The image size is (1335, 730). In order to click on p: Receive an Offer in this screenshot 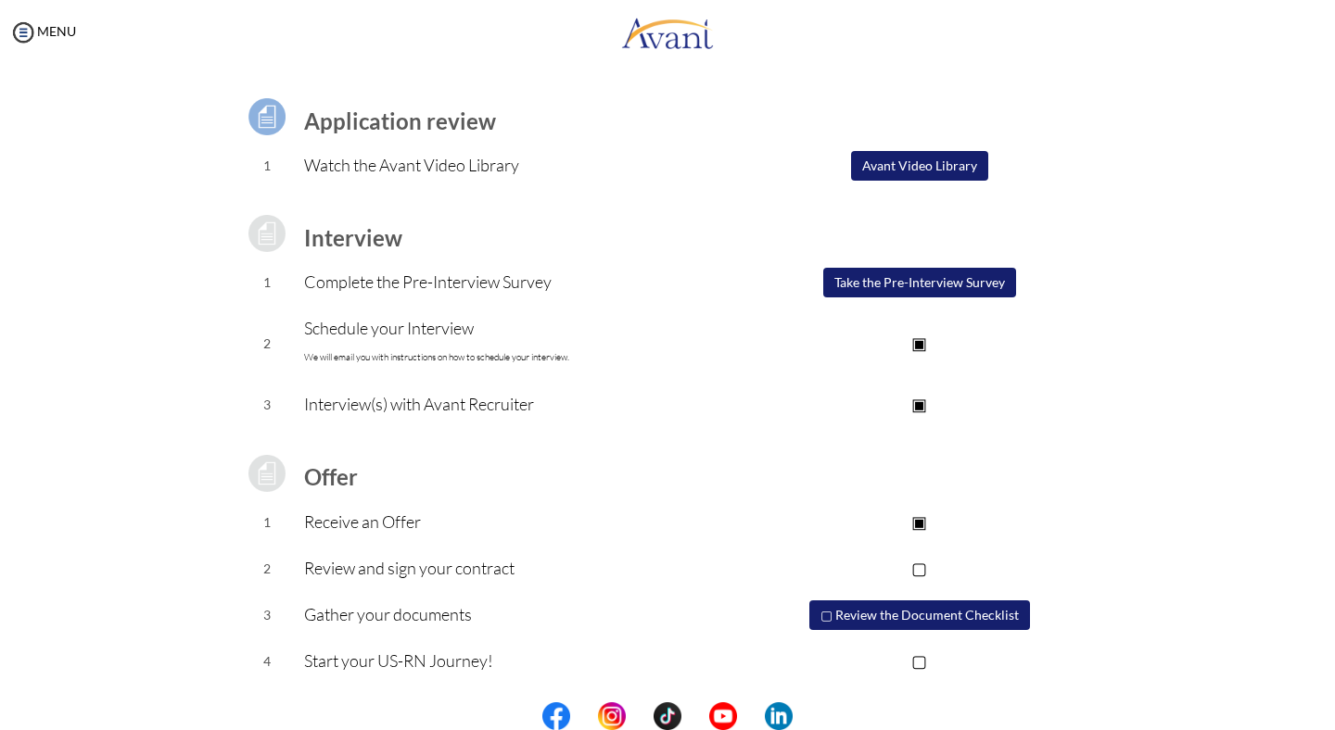, I will do `click(518, 522)`.